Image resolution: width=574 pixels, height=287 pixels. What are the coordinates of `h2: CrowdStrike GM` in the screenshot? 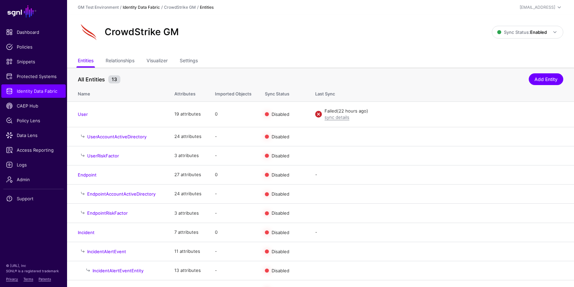 It's located at (141, 32).